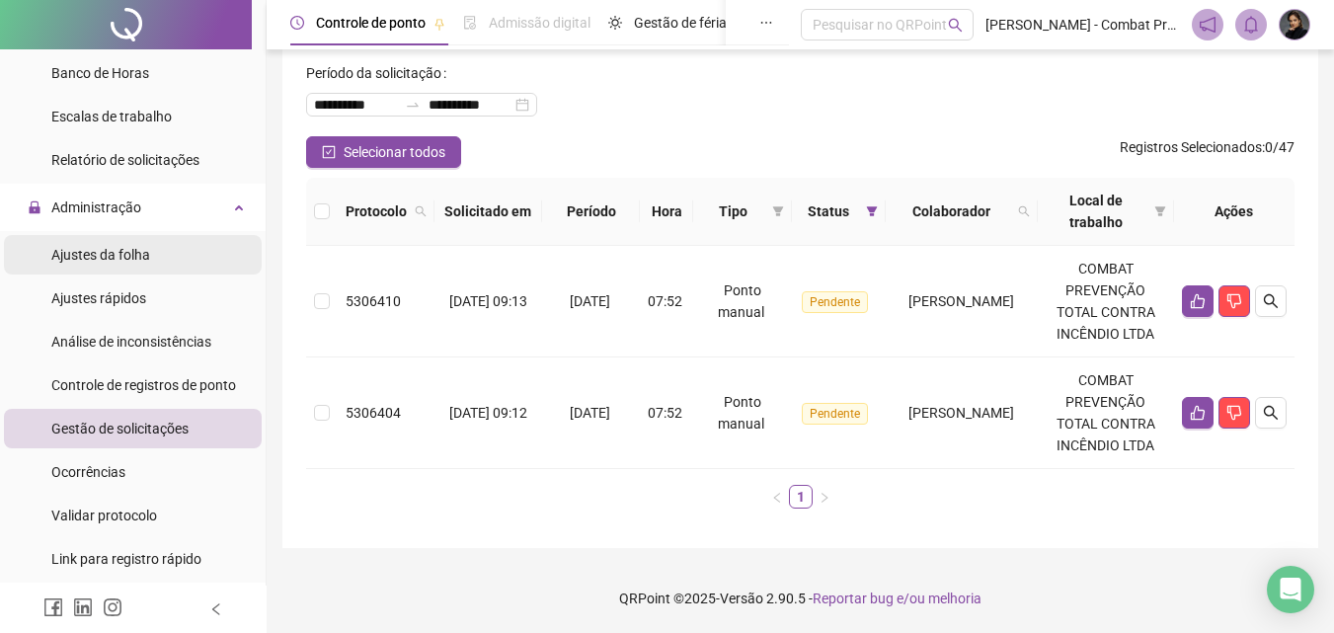 This screenshot has height=633, width=1334. I want to click on li: Página anterior, so click(777, 497).